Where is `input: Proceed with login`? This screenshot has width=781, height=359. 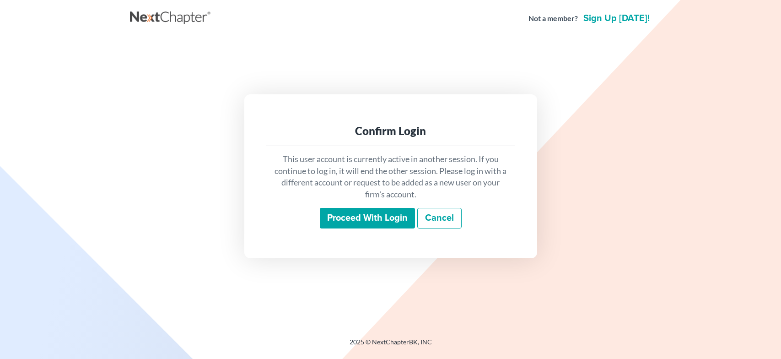
input: Proceed with login is located at coordinates (368, 218).